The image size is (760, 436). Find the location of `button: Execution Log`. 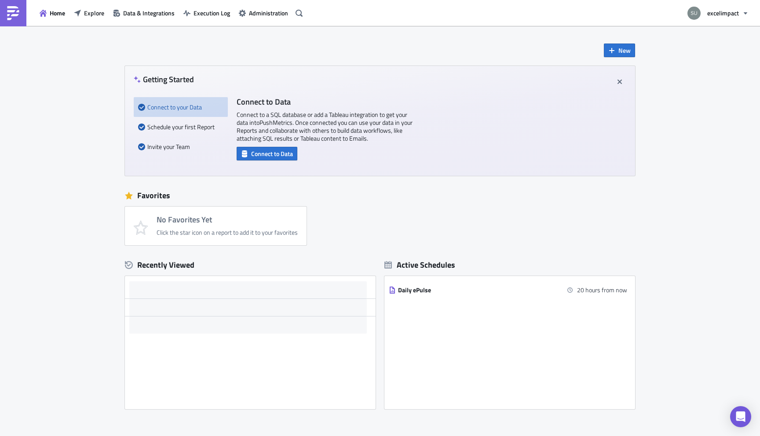

button: Execution Log is located at coordinates (207, 13).